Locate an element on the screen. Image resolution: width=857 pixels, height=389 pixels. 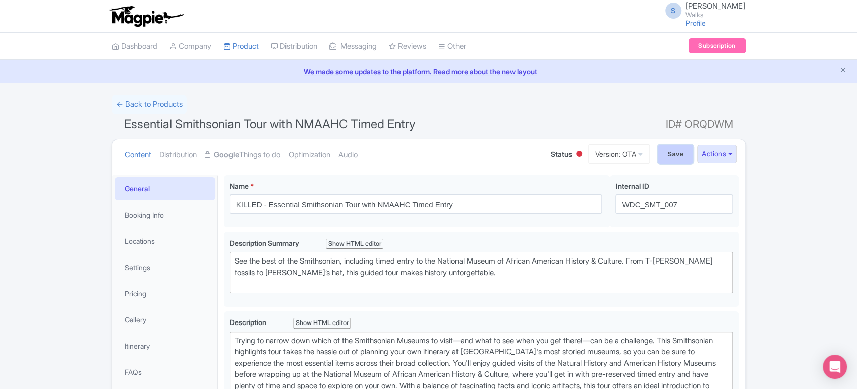
a: We made some updates to the platform. Read more about the new layout is located at coordinates (428, 71).